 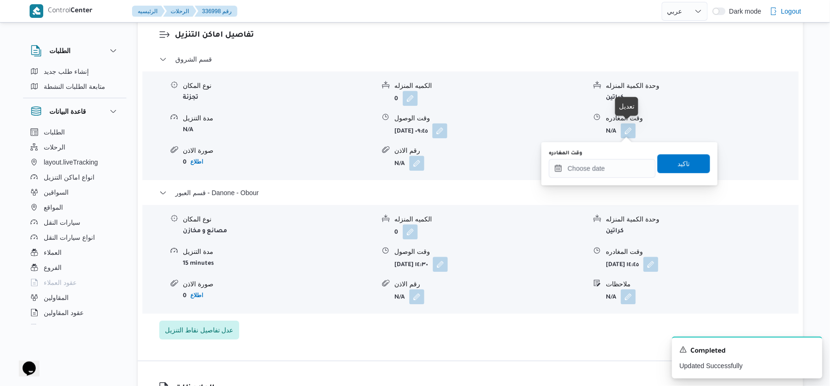 What do you see at coordinates (199, 330) in the screenshot?
I see `button: عدل تفاصيل نقاط التنزيل` at bounding box center [199, 330].